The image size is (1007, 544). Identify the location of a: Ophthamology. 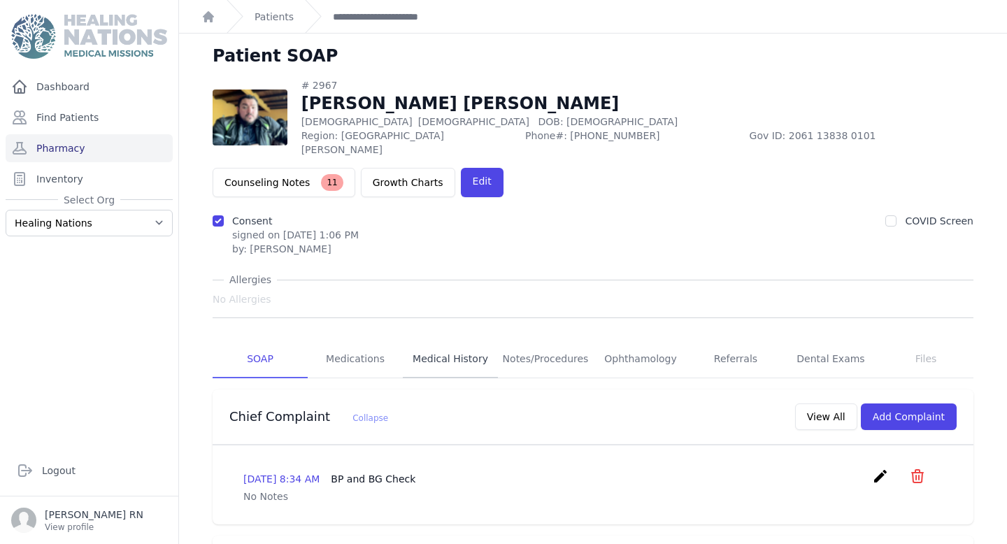
(640, 359).